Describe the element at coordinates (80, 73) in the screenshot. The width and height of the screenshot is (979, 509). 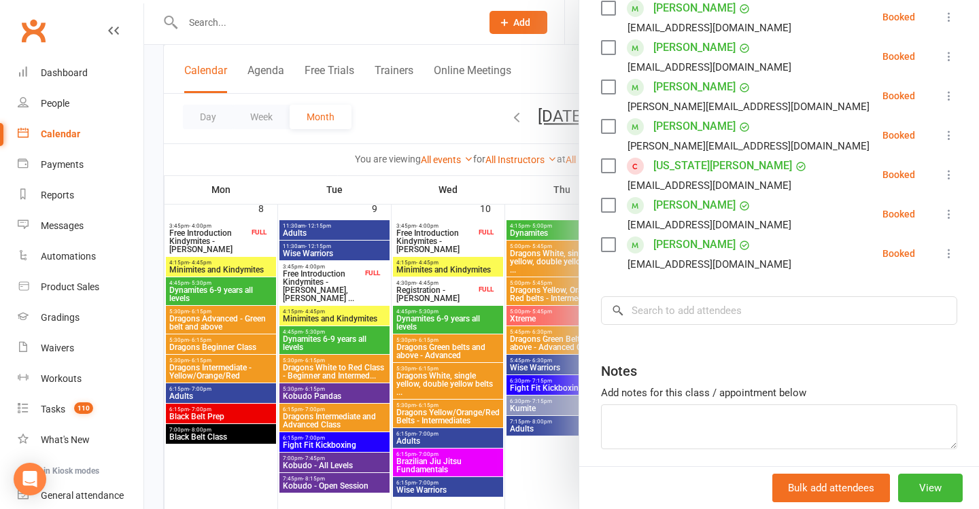
I see `a: Dashboard` at that location.